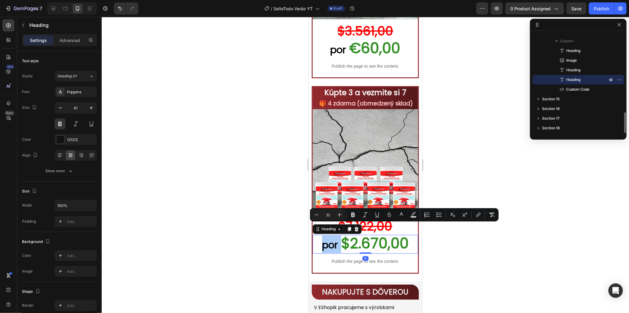  Describe the element at coordinates (66, 226) in the screenshot. I see `span: $2.670,00` at that location.